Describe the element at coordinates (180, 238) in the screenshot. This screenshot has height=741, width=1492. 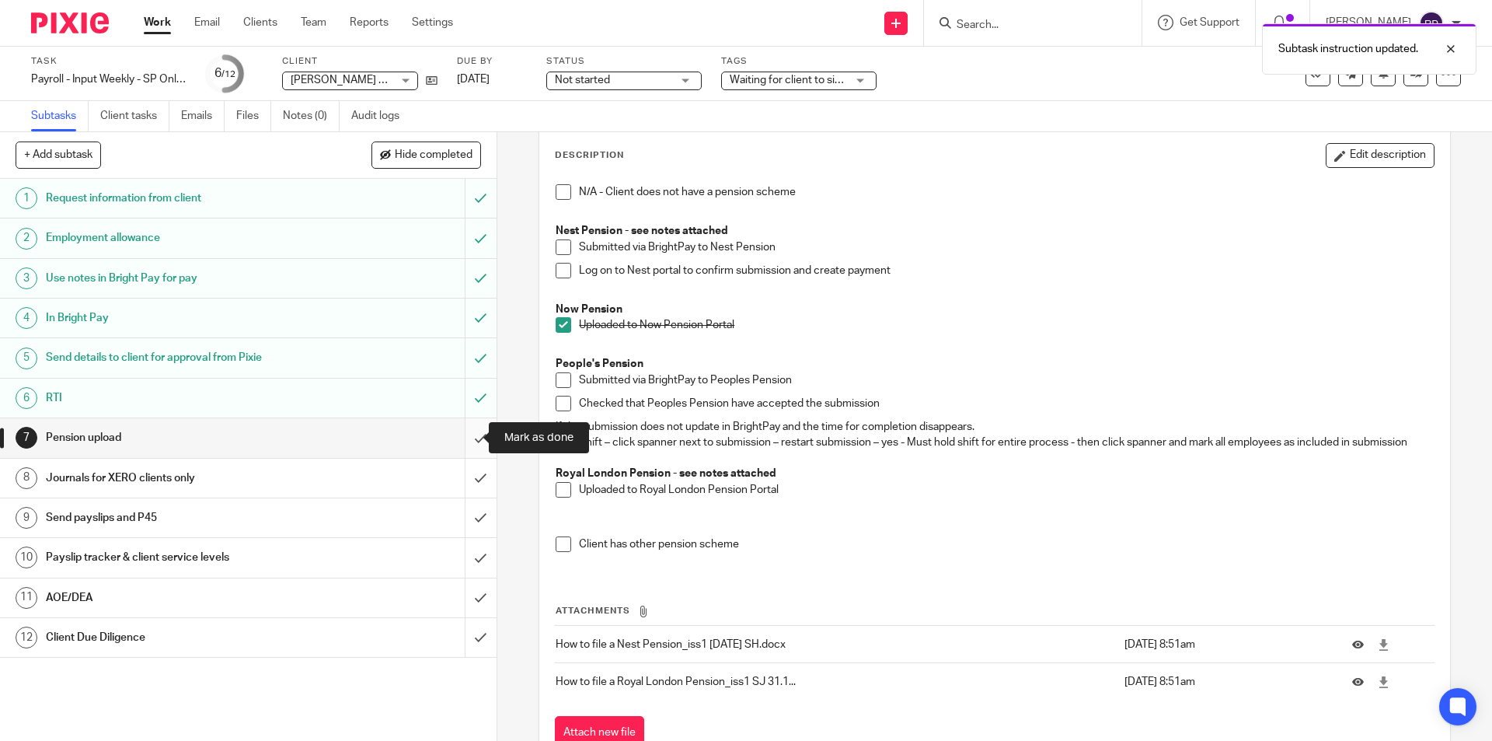
I see `h1: Employment allowance` at that location.